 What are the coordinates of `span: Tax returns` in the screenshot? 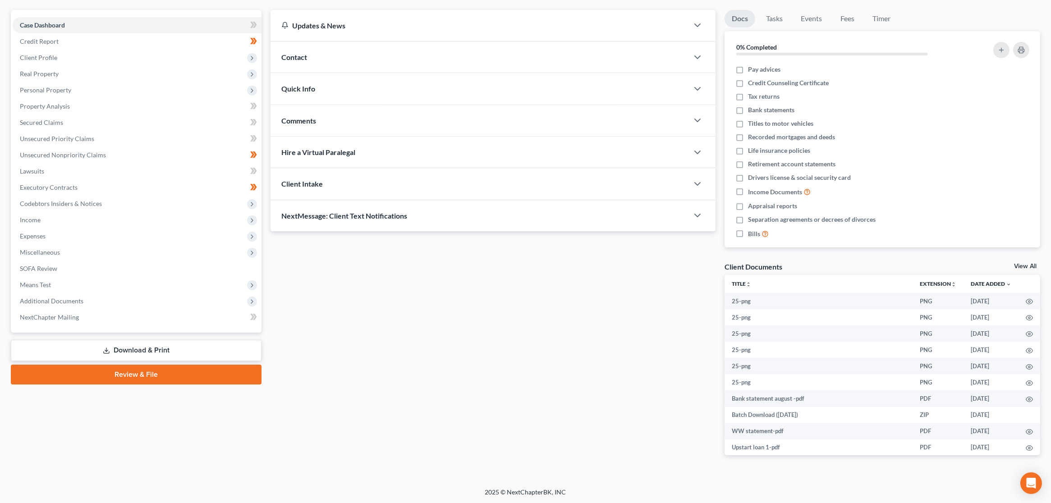 It's located at (764, 97).